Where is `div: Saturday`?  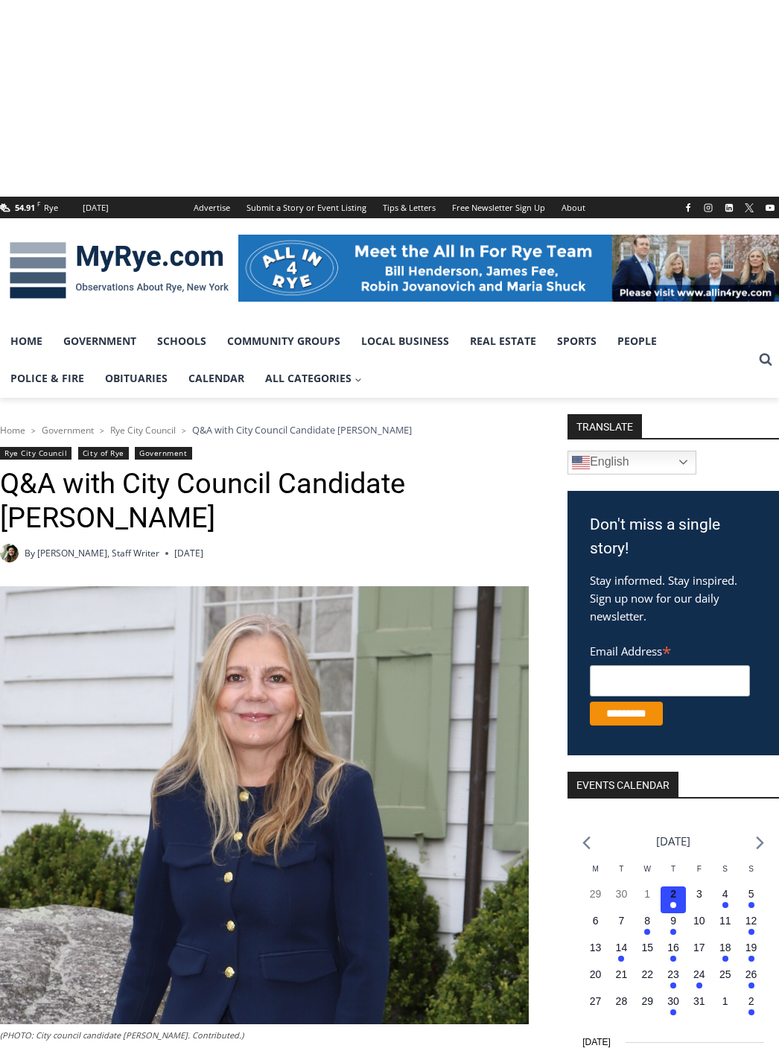
div: Saturday is located at coordinates (724, 874).